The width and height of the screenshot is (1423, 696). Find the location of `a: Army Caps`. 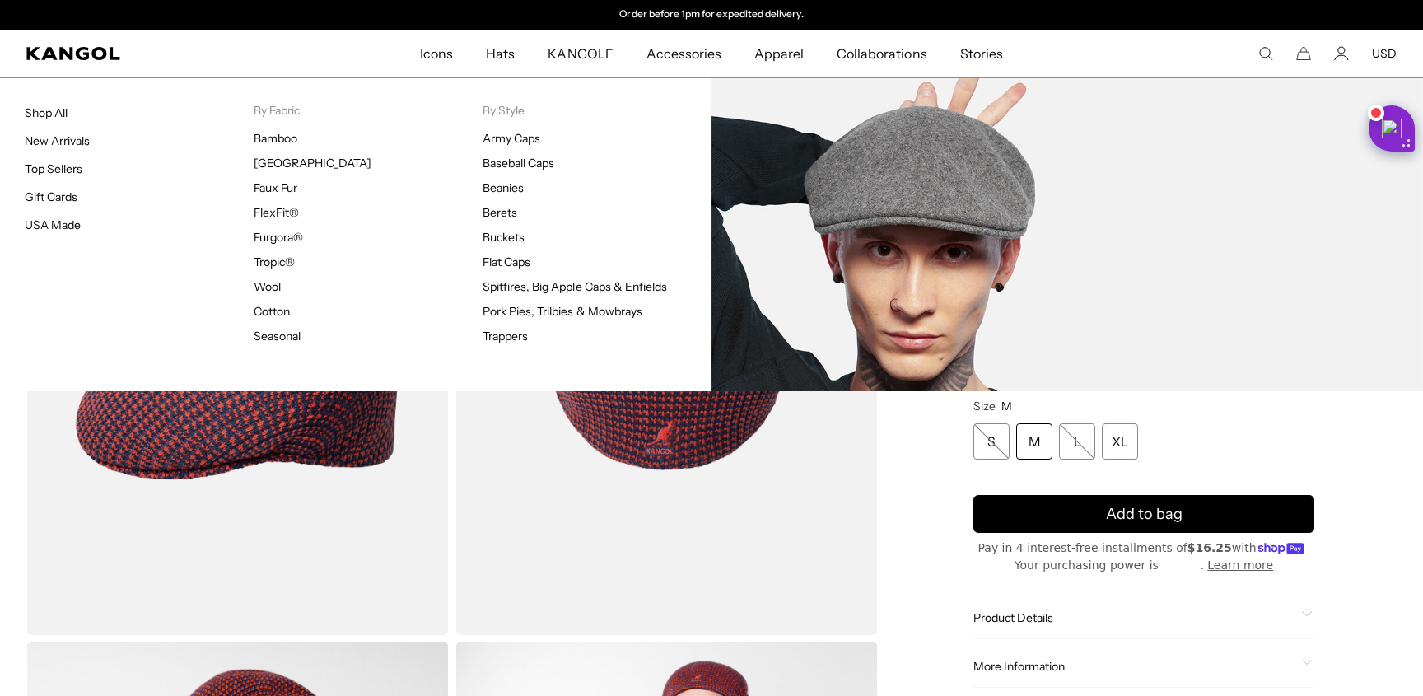

a: Army Caps is located at coordinates (511, 138).